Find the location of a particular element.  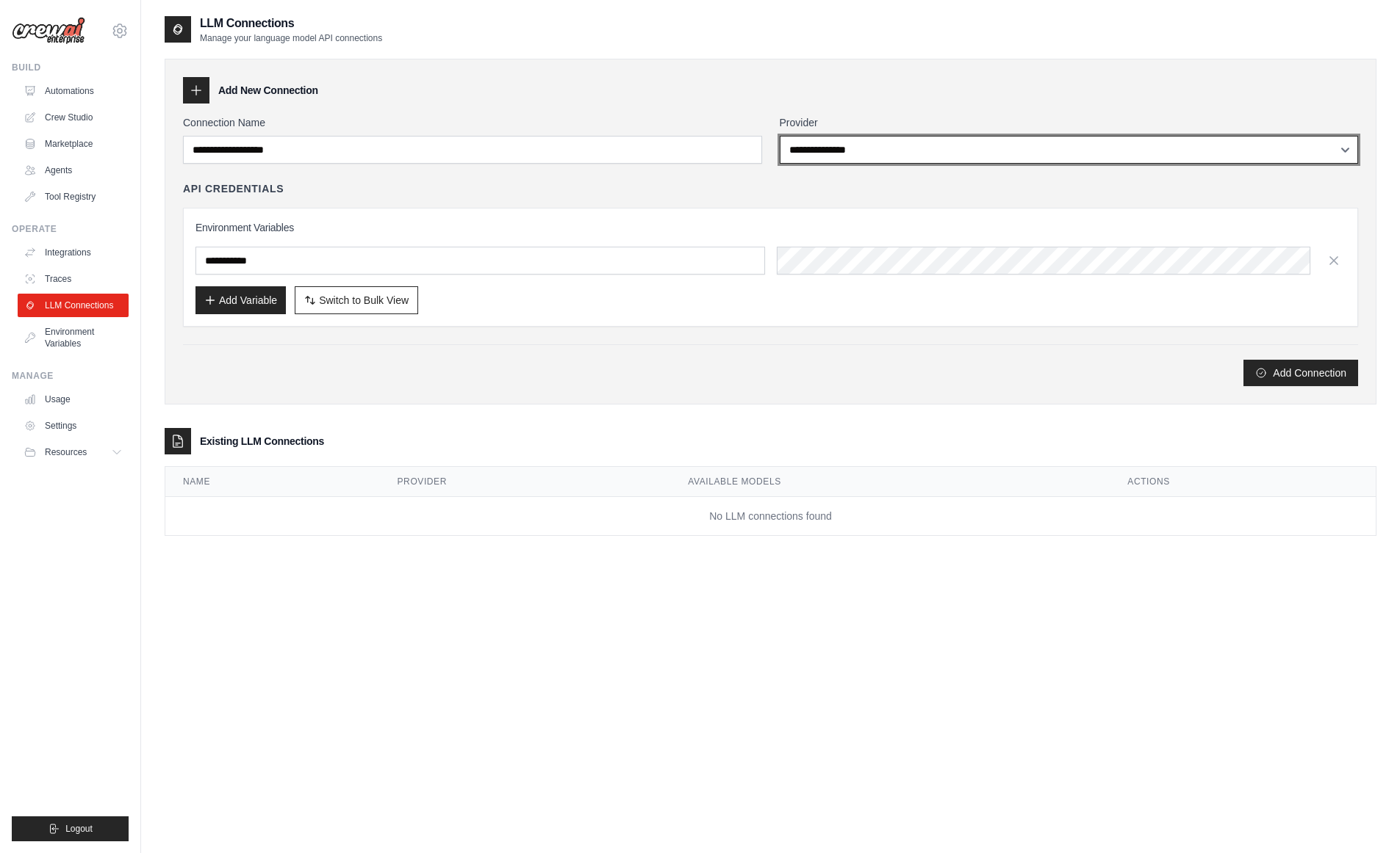

a: Environment Variables is located at coordinates (73, 338).